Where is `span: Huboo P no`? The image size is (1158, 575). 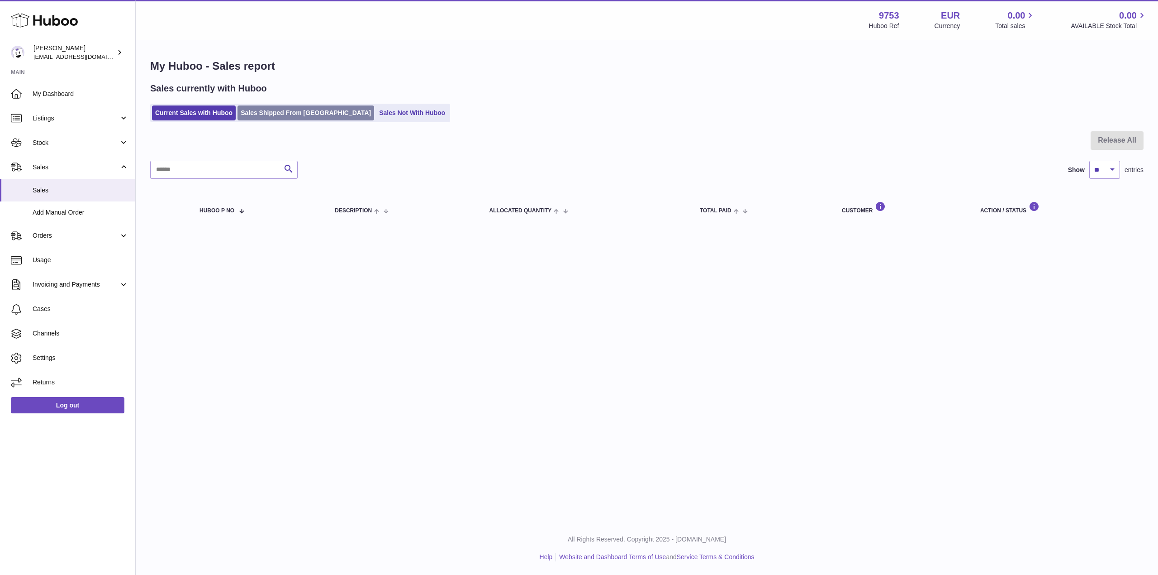 span: Huboo P no is located at coordinates (217, 210).